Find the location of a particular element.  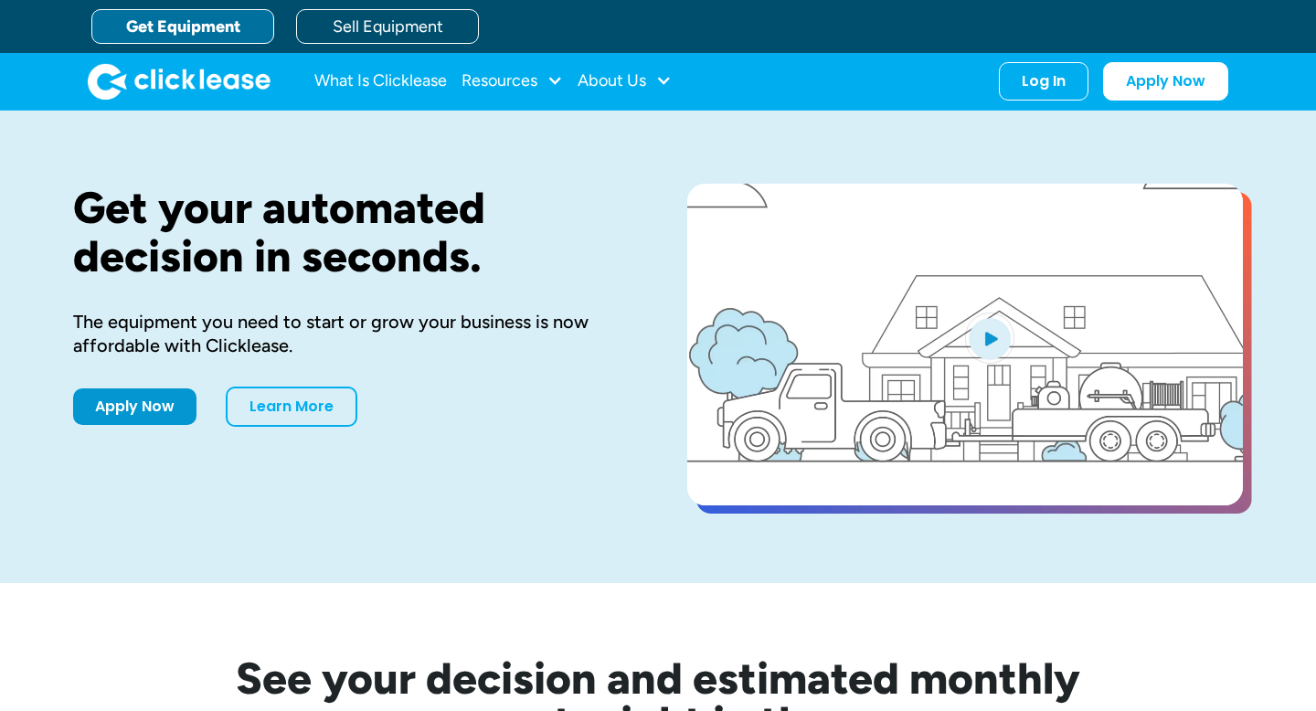

div: About Us is located at coordinates (624, 81).